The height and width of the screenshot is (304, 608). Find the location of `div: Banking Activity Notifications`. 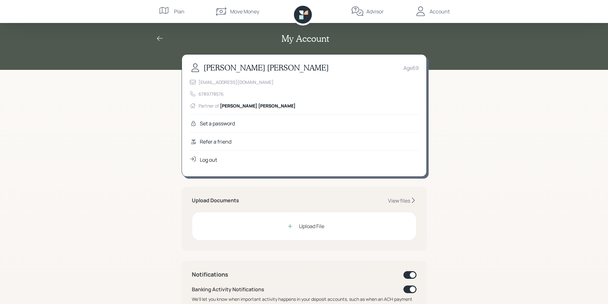

div: Banking Activity Notifications is located at coordinates (228, 289).